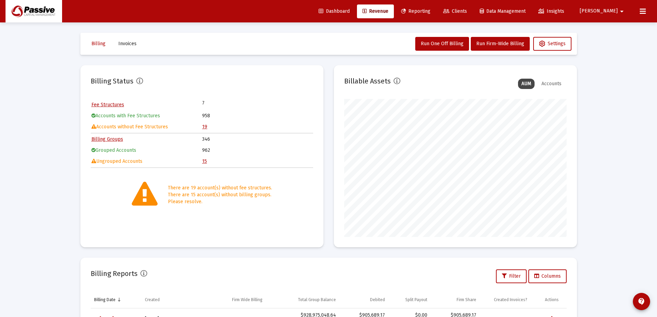 This screenshot has width=657, height=317. What do you see at coordinates (455, 11) in the screenshot?
I see `span: Clients` at bounding box center [455, 11].